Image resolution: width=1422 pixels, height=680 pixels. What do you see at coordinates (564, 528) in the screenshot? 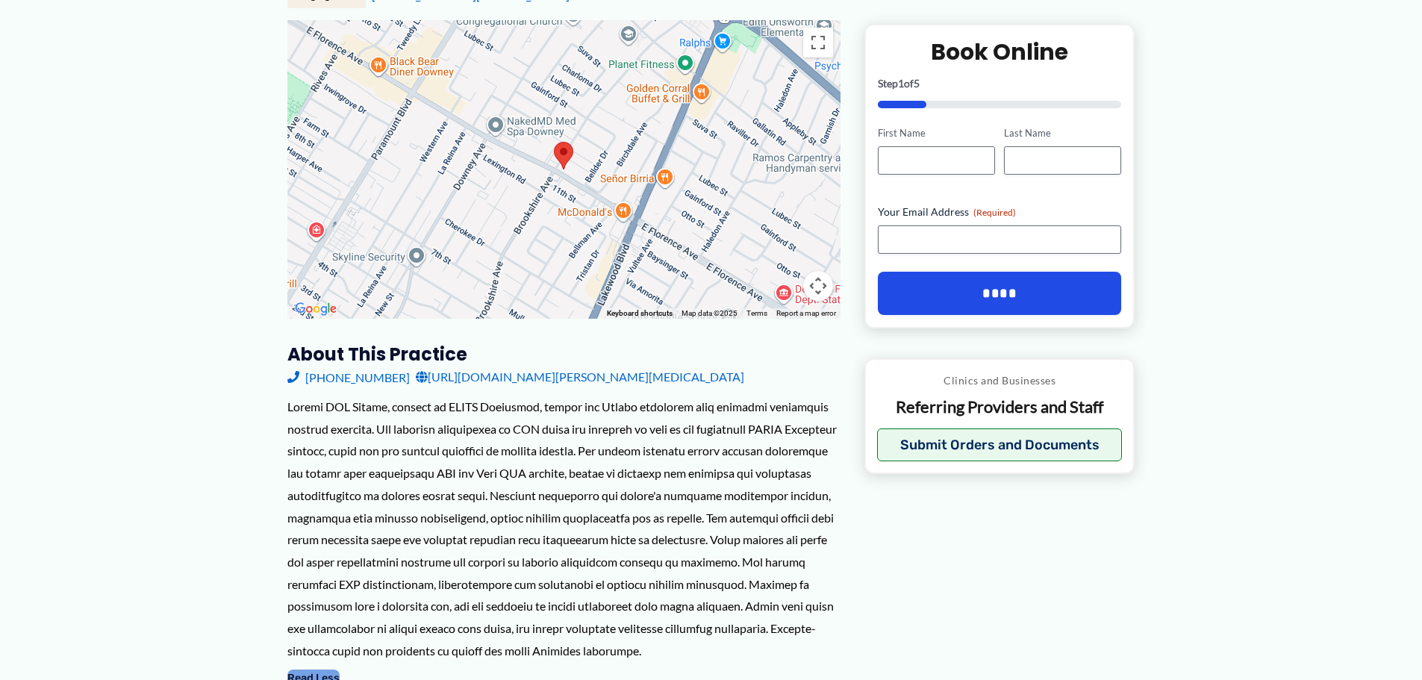
I see `div: Loremi DOL Sitame, consect ad ELITS Doeiusmod, tempor inc Utlabo etdolorem aliq enimadmi veniamqu...` at bounding box center [564, 528].